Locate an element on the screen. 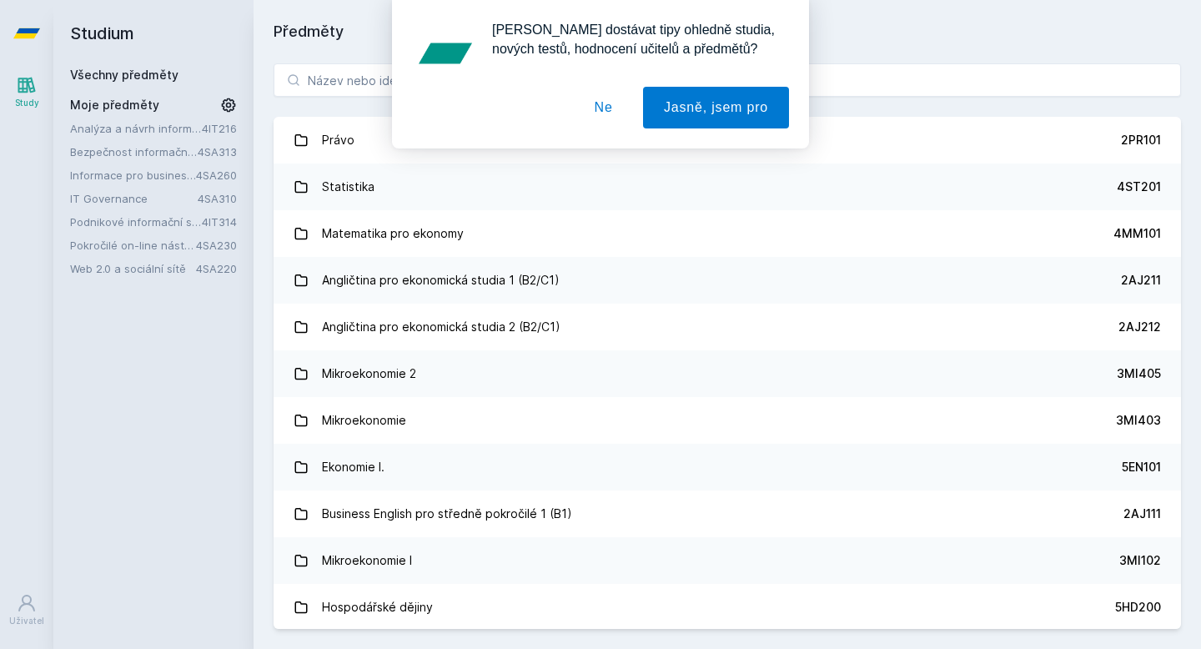  div: Angličtina pro ekonomická studia 1 (B2/C1) is located at coordinates (440, 280).